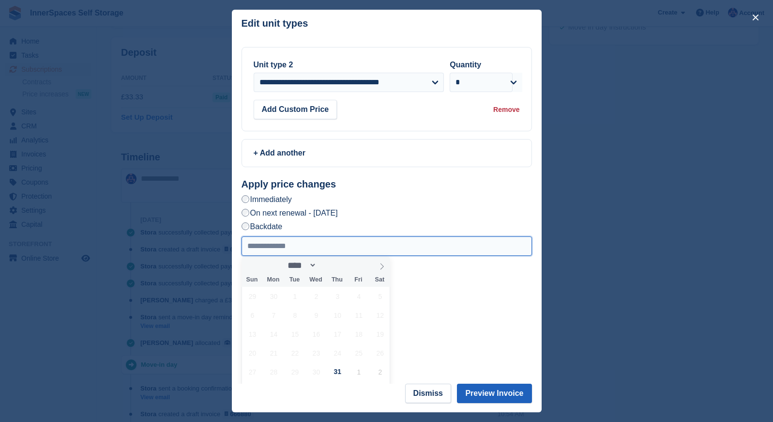 This screenshot has width=773, height=422. Describe the element at coordinates (337, 315) in the screenshot. I see `span: July 10, 2025` at that location.